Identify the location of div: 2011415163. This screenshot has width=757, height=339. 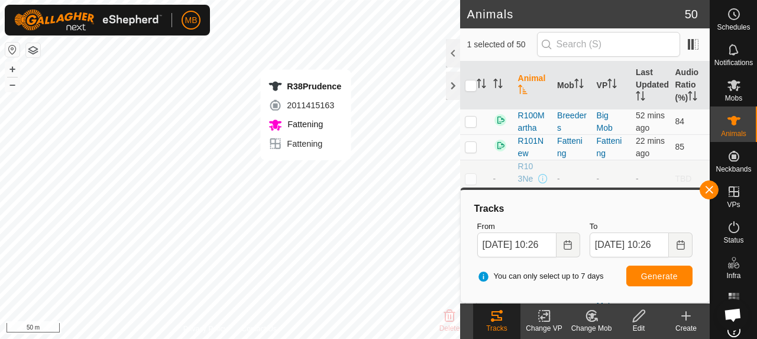
(305, 105).